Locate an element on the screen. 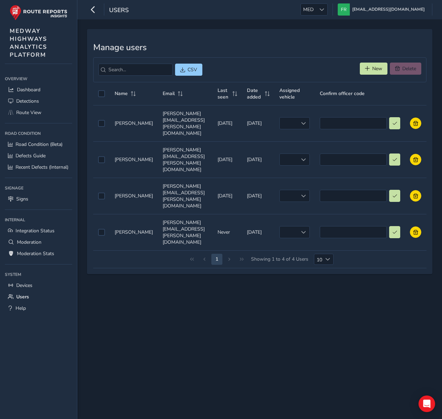 This screenshot has width=442, height=419. span: Assigned vehicle is located at coordinates (295, 94).